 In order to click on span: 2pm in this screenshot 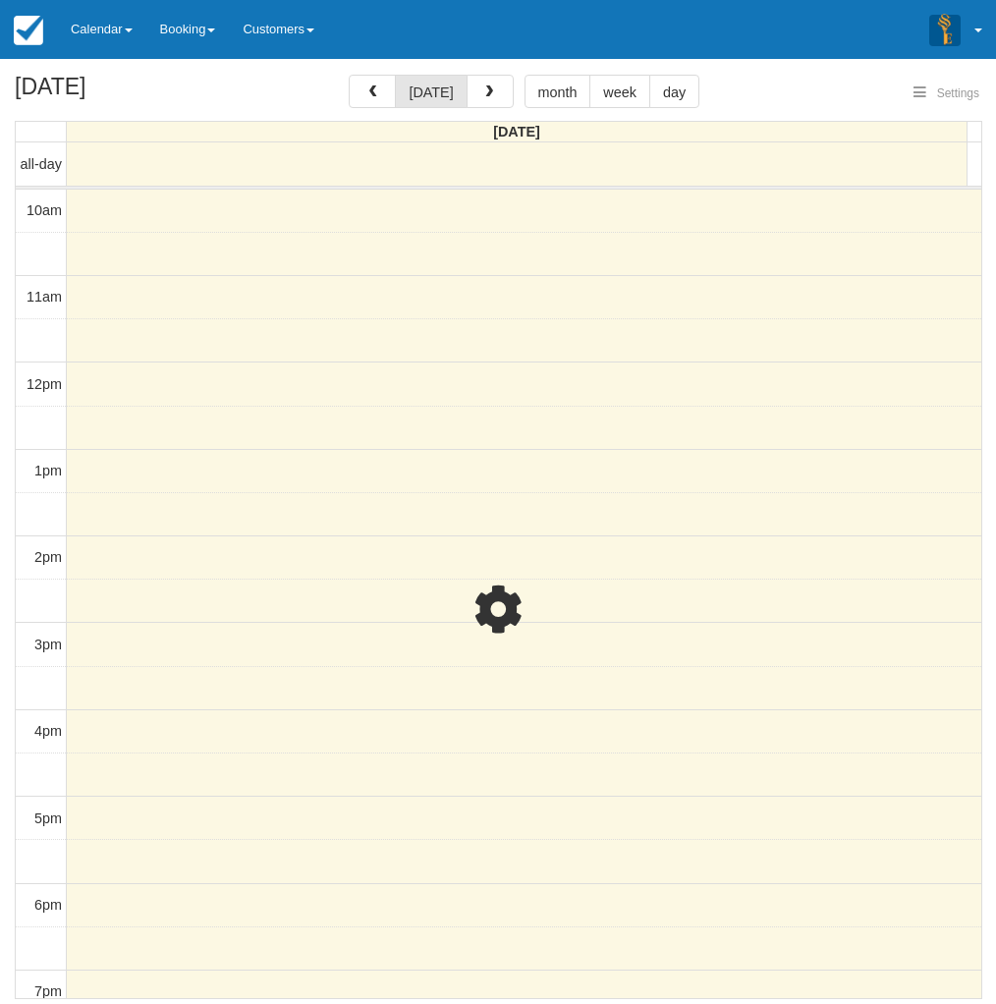, I will do `click(48, 557)`.